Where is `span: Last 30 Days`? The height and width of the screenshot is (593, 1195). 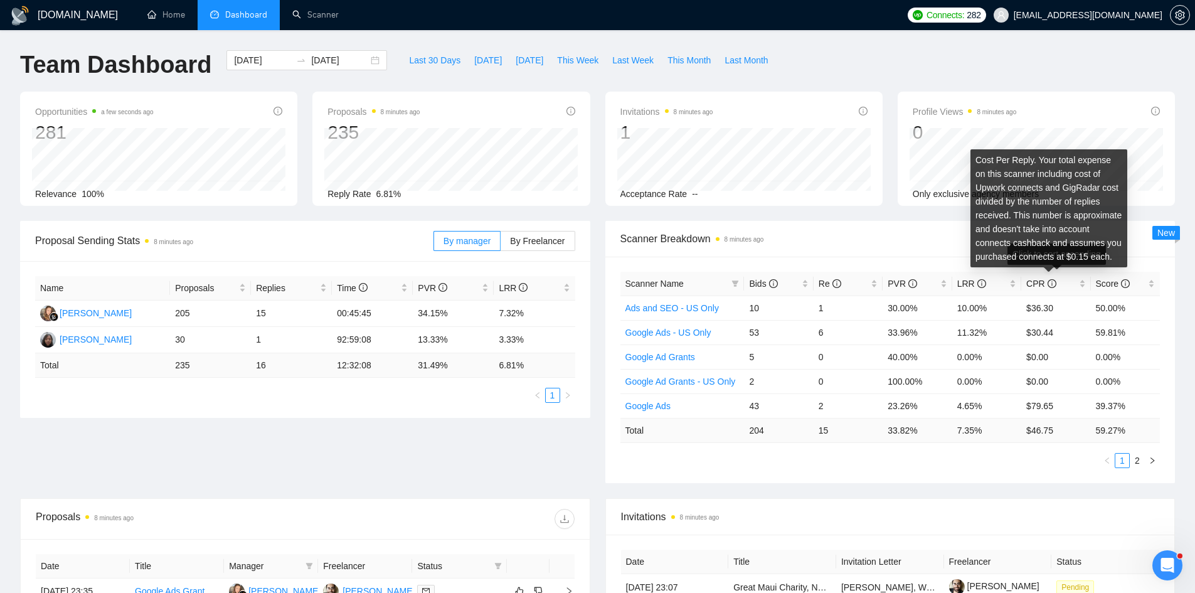
span: Last 30 Days is located at coordinates (435, 60).